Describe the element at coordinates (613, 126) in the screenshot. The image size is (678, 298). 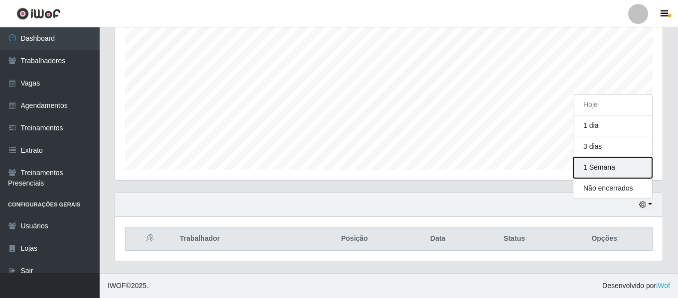
I see `button: 1 dia` at that location.